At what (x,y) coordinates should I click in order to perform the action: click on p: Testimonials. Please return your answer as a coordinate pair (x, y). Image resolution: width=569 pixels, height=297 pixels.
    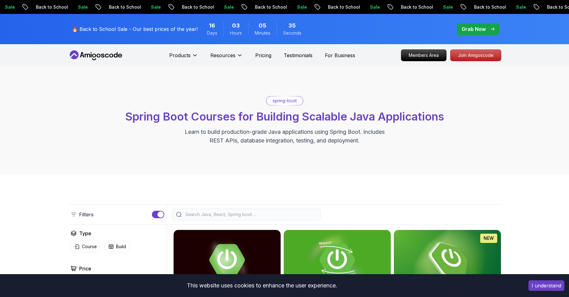
    Looking at the image, I should click on (298, 55).